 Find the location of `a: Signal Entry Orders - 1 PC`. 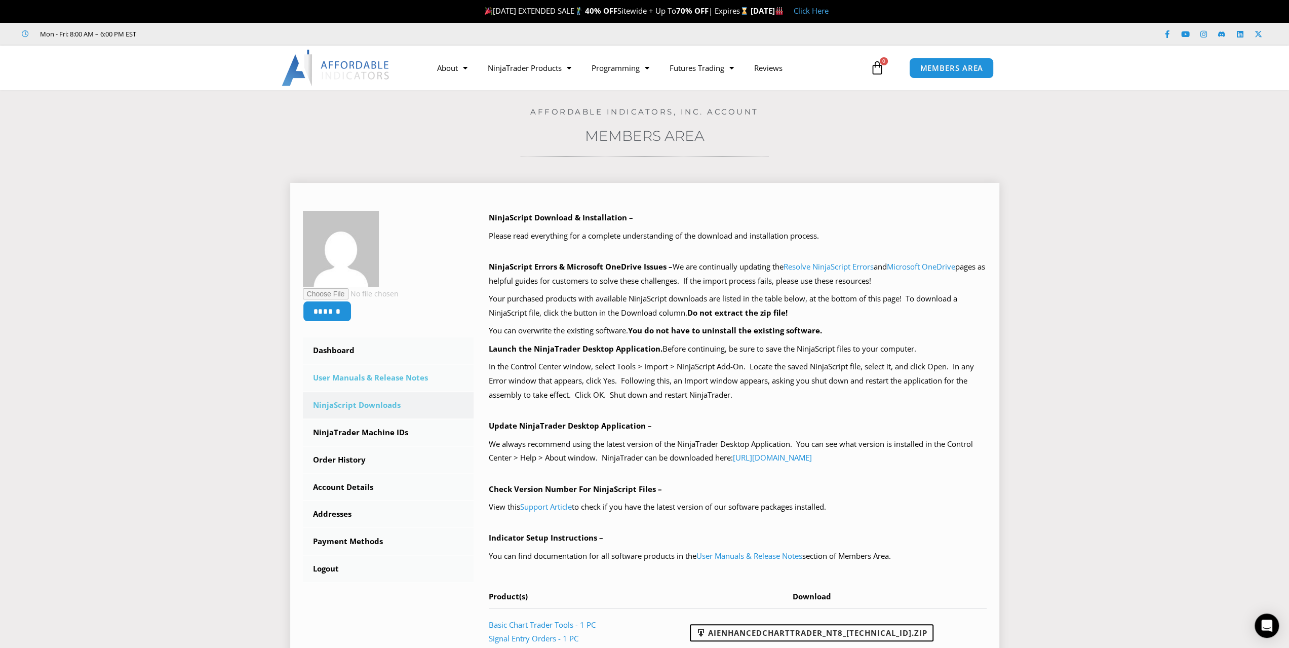

a: Signal Entry Orders - 1 PC is located at coordinates (533, 638).